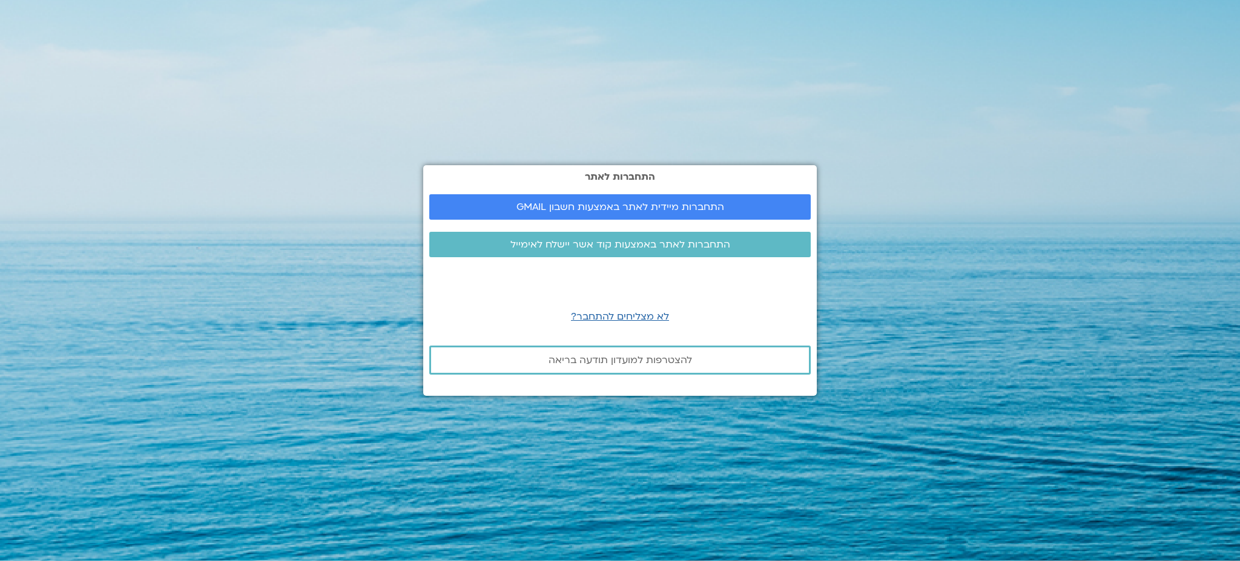 This screenshot has width=1240, height=561. What do you see at coordinates (620, 317) in the screenshot?
I see `span: לא מצליחים להתחבר?` at bounding box center [620, 317].